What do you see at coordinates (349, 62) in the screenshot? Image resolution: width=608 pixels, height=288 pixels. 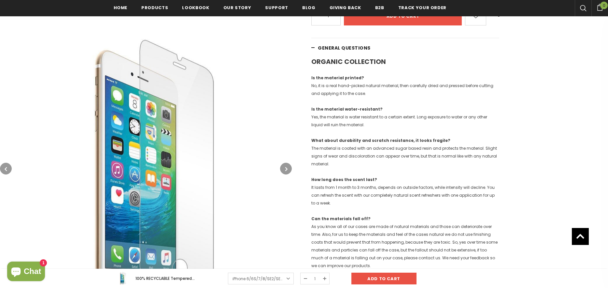 I see `strong: ORGANIC COLLECTION` at bounding box center [349, 62].